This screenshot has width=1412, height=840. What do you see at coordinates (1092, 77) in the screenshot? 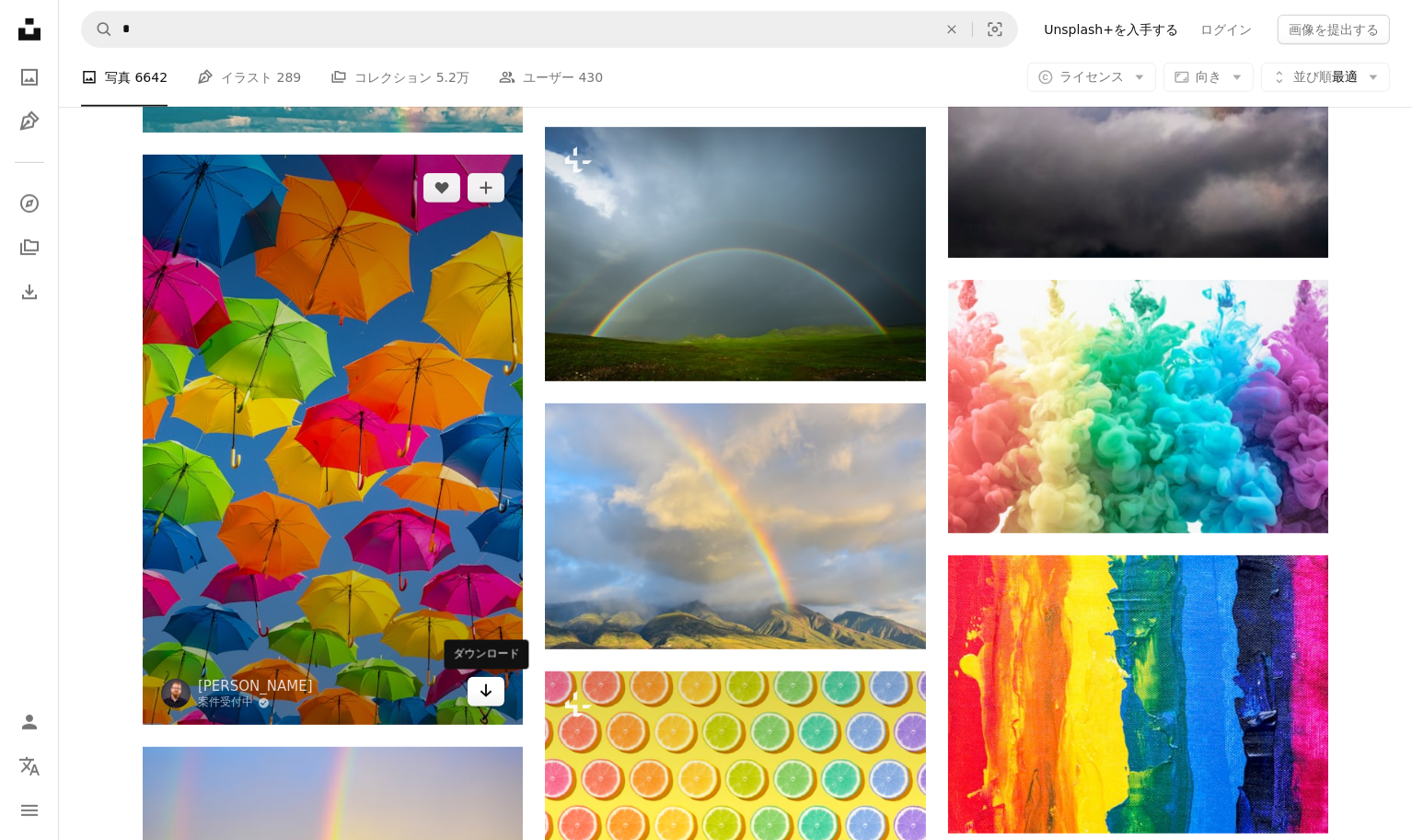
I see `span: ライセンス` at bounding box center [1092, 77].